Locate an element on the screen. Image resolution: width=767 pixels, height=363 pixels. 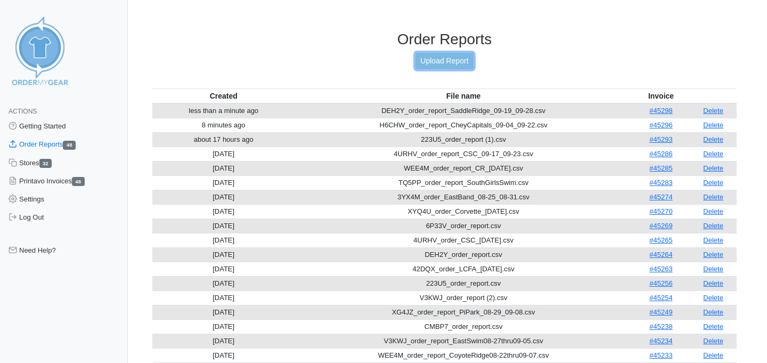
td: less than a minute ago is located at coordinates (223, 111).